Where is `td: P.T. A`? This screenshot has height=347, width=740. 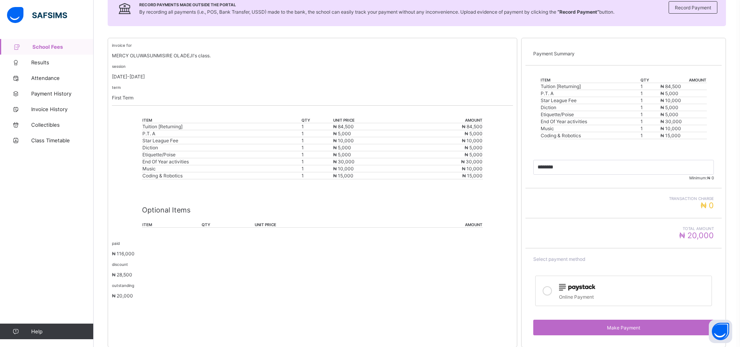
td: P.T. A is located at coordinates (590, 94).